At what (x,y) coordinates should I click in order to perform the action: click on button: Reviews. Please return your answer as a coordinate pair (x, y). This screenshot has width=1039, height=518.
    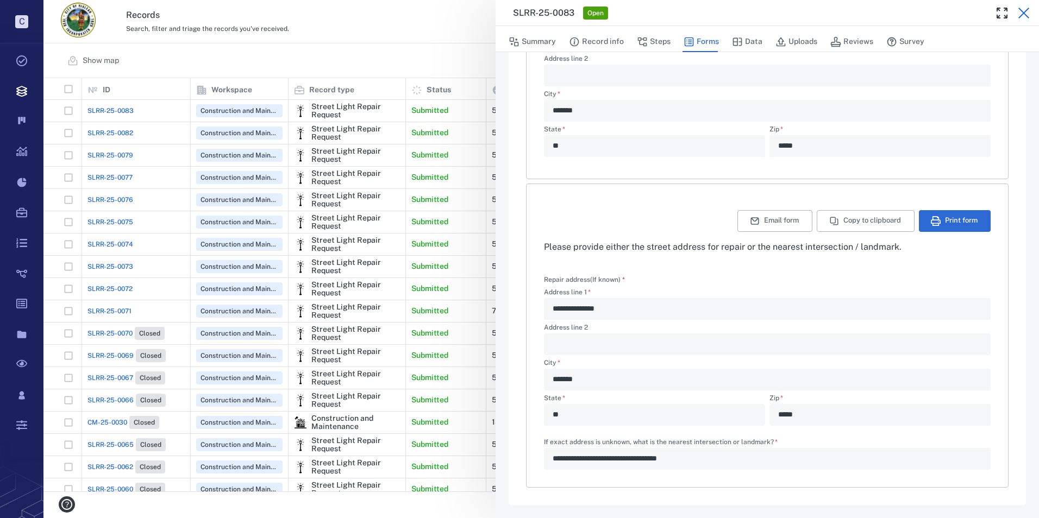
    Looking at the image, I should click on (851, 42).